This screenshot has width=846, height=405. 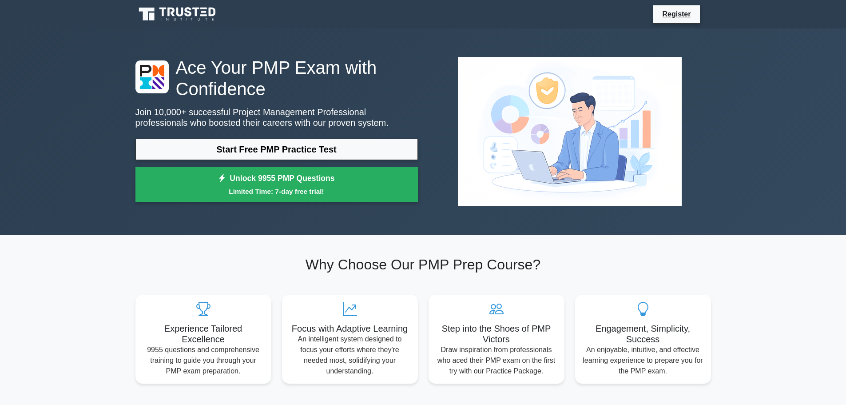 What do you see at coordinates (496, 360) in the screenshot?
I see `p: Draw inspiration from professionals who aced their PMP exam on the first try with our Practice Pa...` at bounding box center [496, 360].